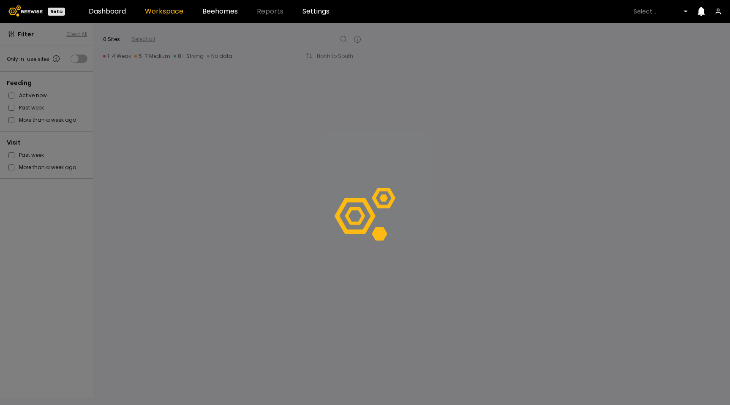  Describe the element at coordinates (25, 11) in the screenshot. I see `img: Beewise logo` at that location.